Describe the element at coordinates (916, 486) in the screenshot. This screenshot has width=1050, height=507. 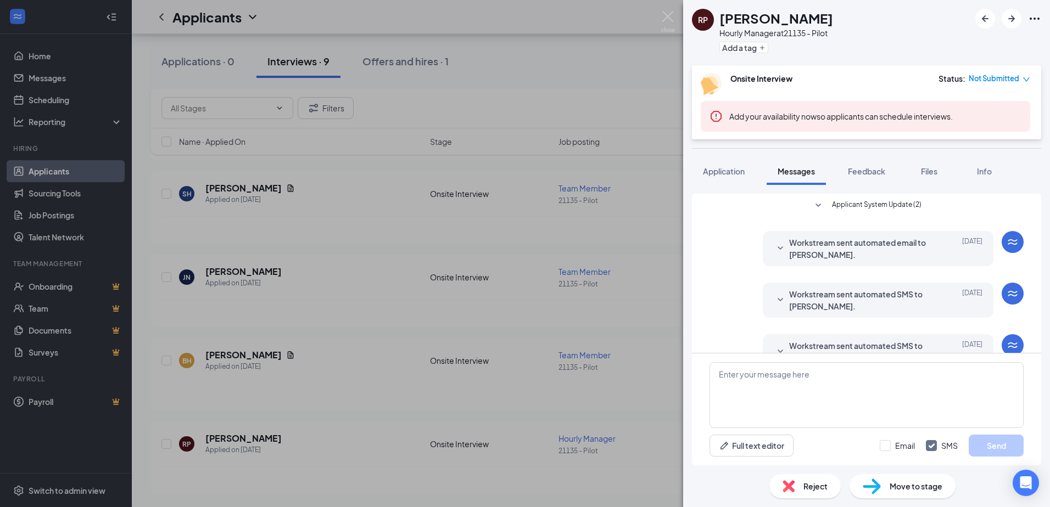
I see `span: Move to stage` at that location.